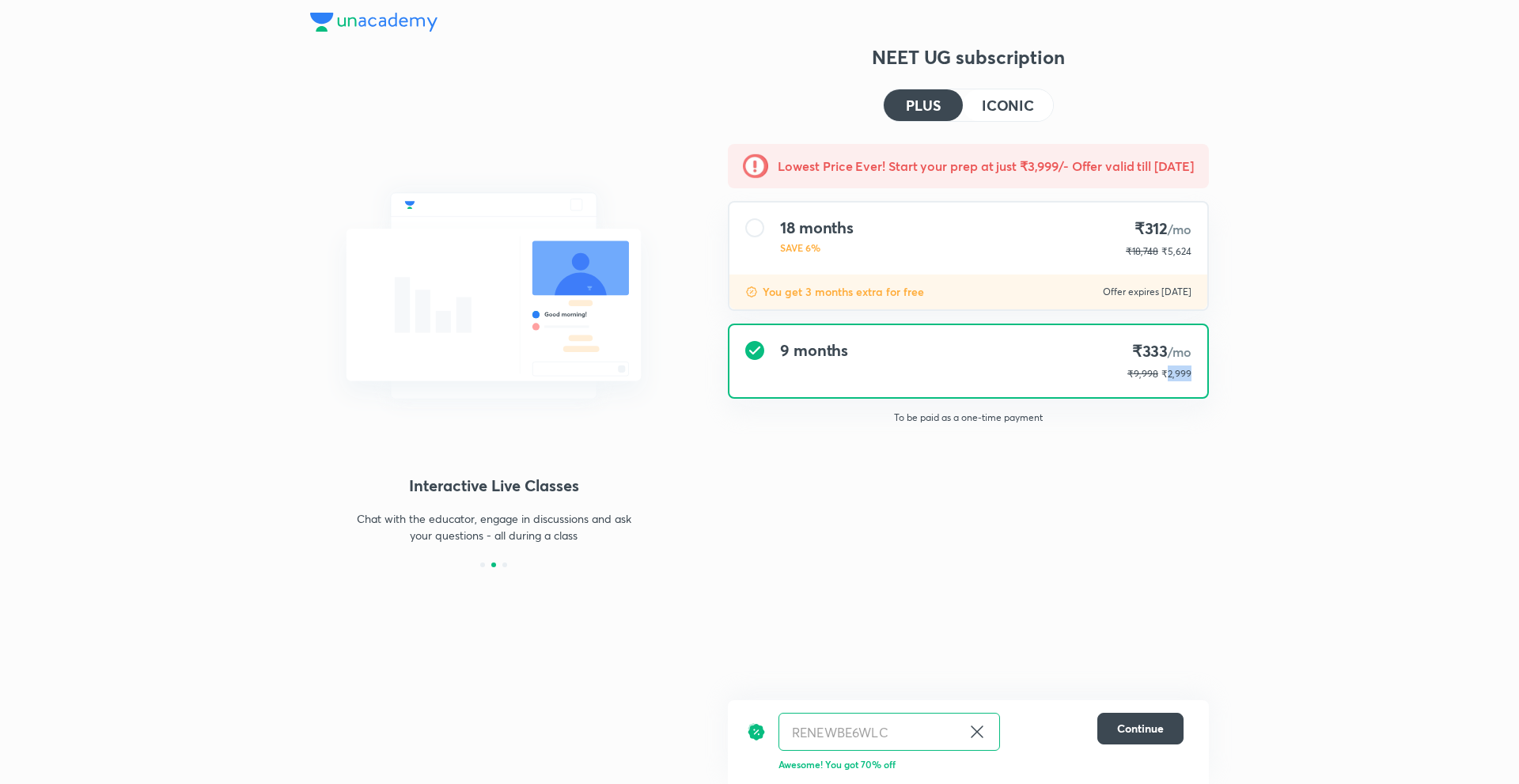  I want to click on p: ₹18,748, so click(1141, 252).